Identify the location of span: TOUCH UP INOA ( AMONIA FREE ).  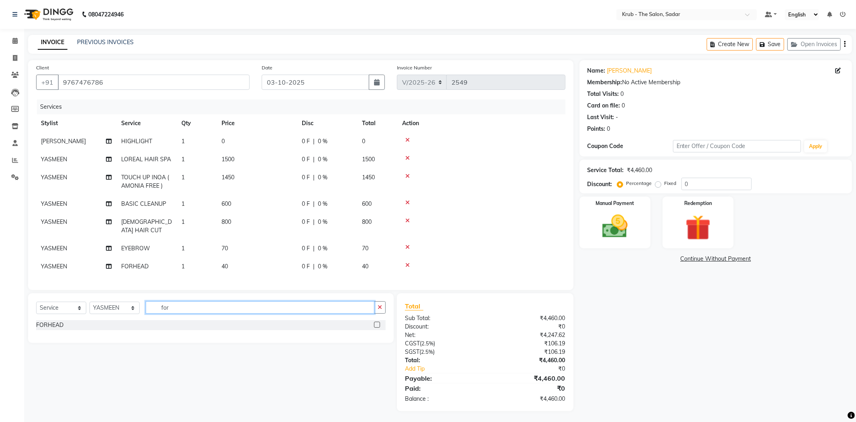
(145, 181).